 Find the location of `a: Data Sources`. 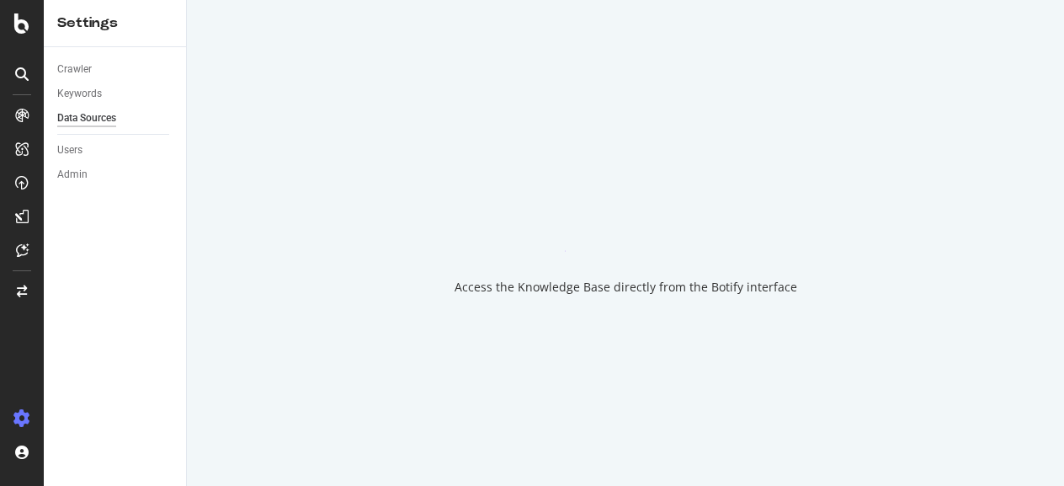

a: Data Sources is located at coordinates (115, 118).